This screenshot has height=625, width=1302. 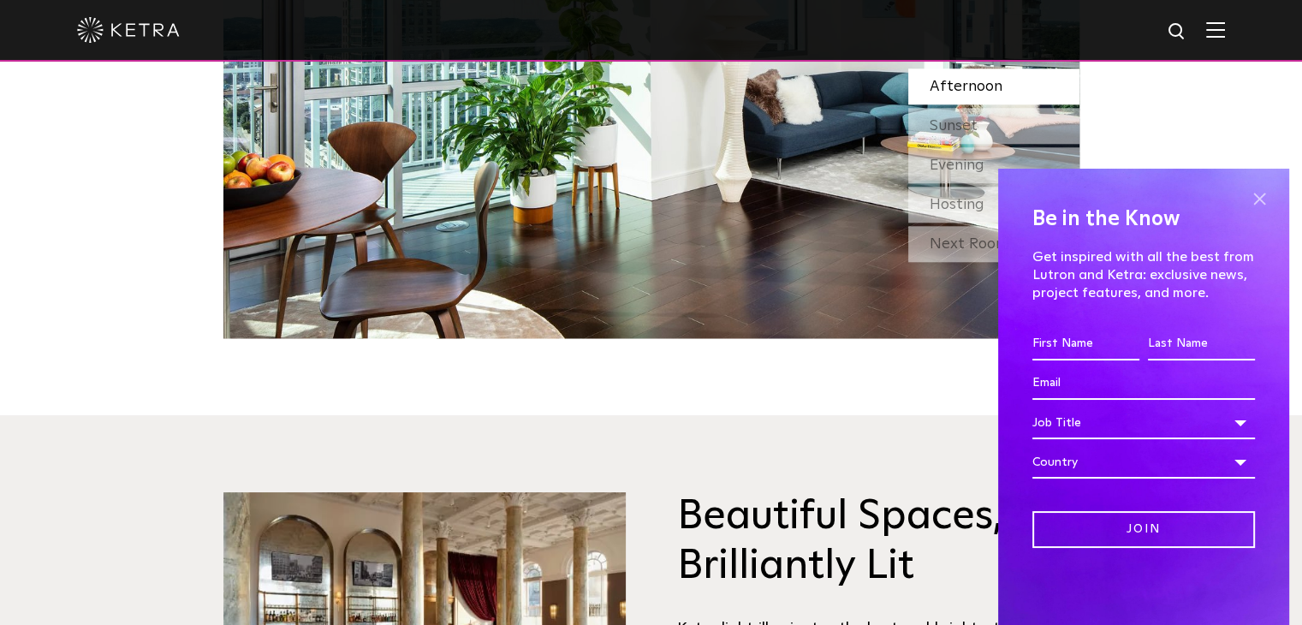 I want to click on div: Next Room, so click(x=994, y=244).